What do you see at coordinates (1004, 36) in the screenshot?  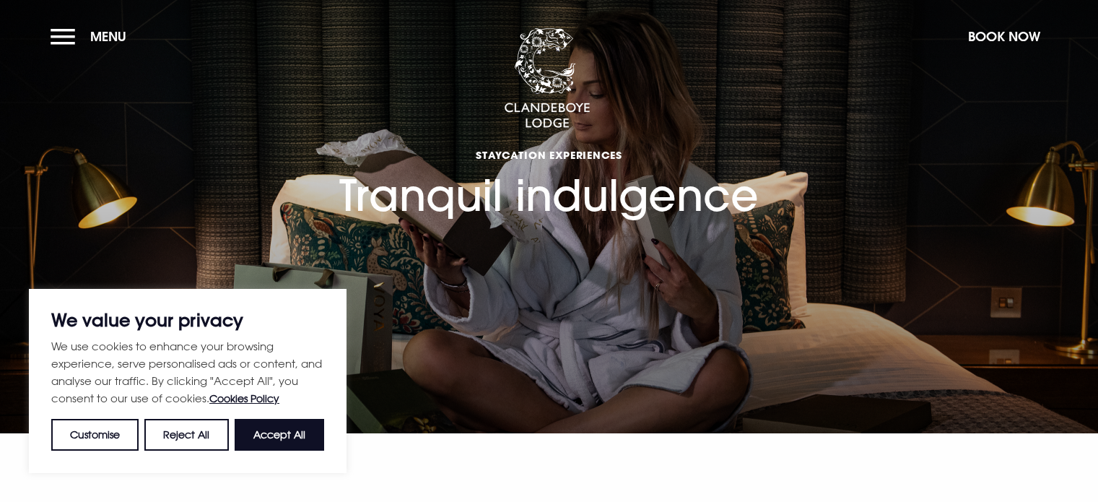 I see `button: Book Now` at bounding box center [1004, 36].